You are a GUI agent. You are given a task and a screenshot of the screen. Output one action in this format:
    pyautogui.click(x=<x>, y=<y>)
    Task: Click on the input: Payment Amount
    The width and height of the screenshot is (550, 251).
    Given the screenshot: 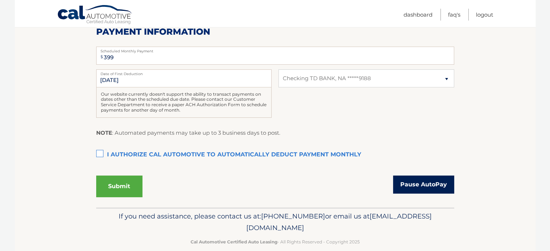 What is the action you would take?
    pyautogui.click(x=275, y=56)
    